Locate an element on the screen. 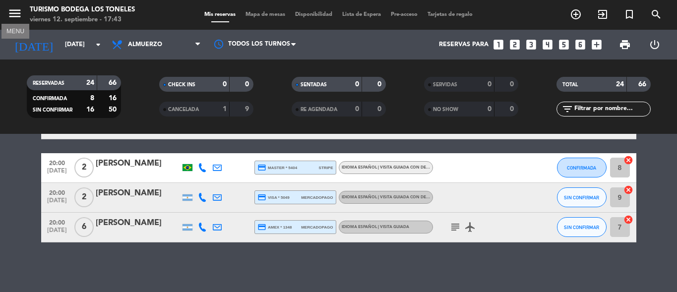 The width and height of the screenshot is (677, 292). i: search is located at coordinates (656, 14).